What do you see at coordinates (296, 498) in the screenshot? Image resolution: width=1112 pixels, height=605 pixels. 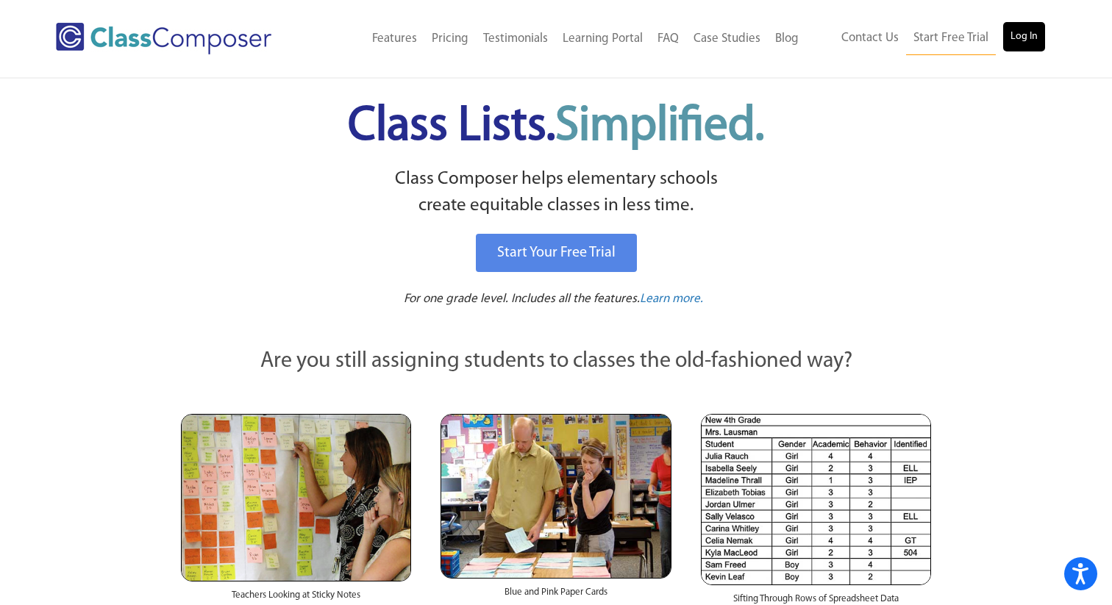 I see `img: Teachers Looking at Sticky Notes` at bounding box center [296, 498].